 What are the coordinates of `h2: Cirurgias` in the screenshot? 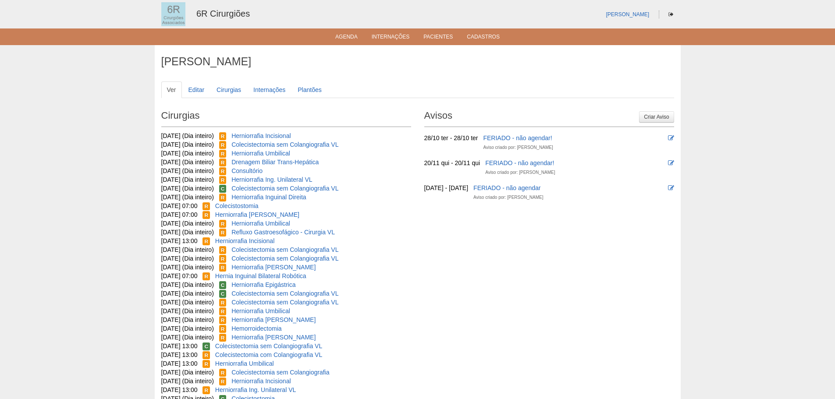 It's located at (286, 117).